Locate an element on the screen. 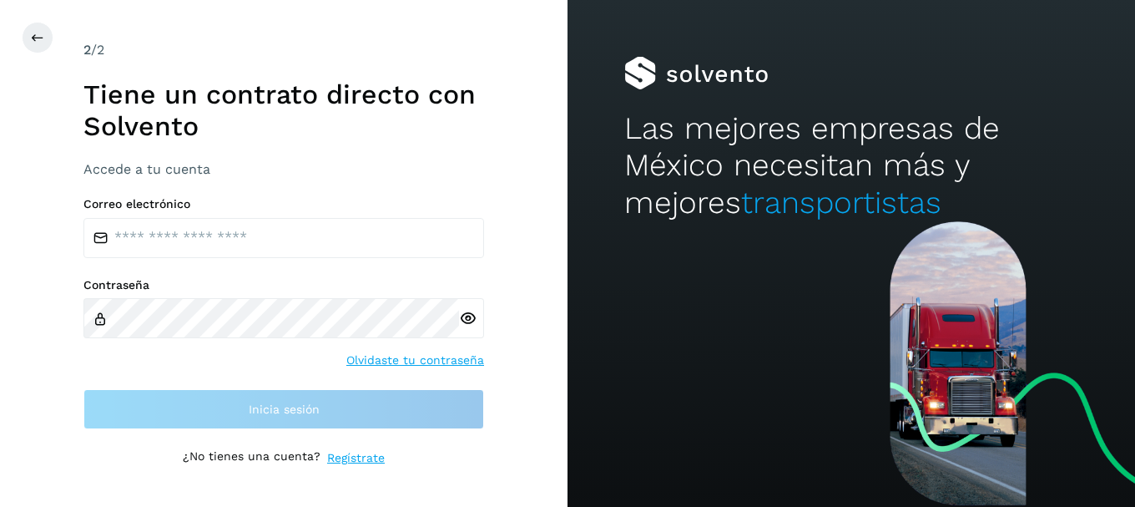 The height and width of the screenshot is (507, 1135). span: 2 is located at coordinates (87, 49).